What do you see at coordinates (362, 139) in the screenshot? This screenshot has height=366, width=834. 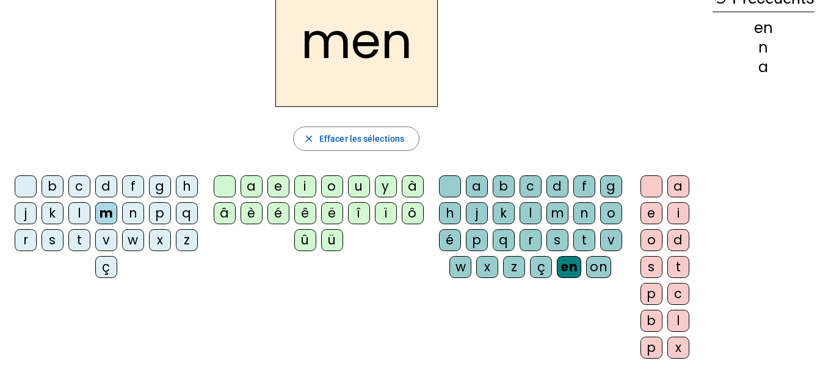 I see `span: Effacer les sélections` at bounding box center [362, 139].